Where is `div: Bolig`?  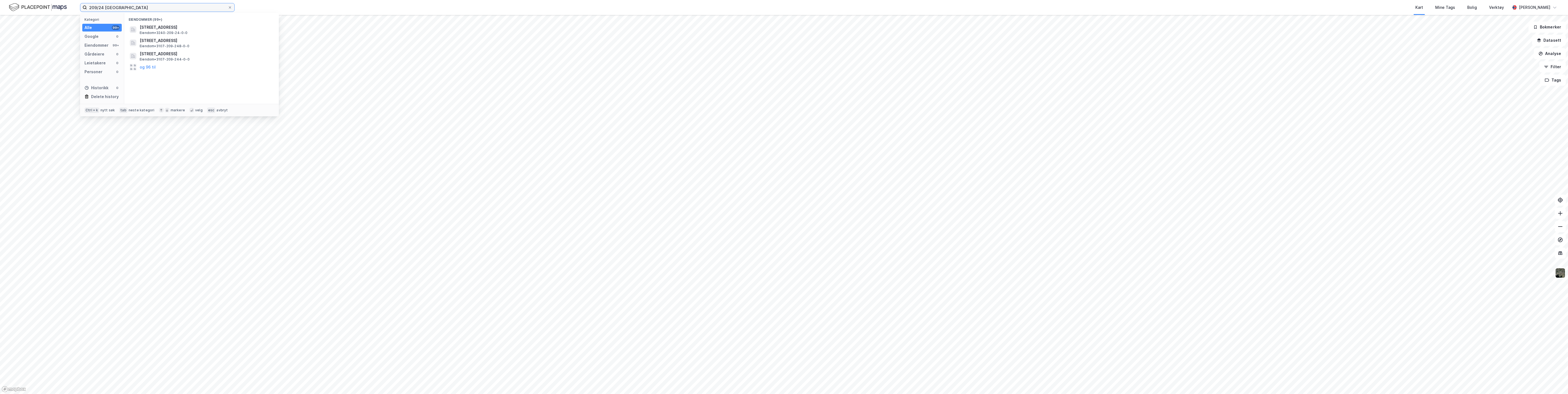 div: Bolig is located at coordinates (1472, 7).